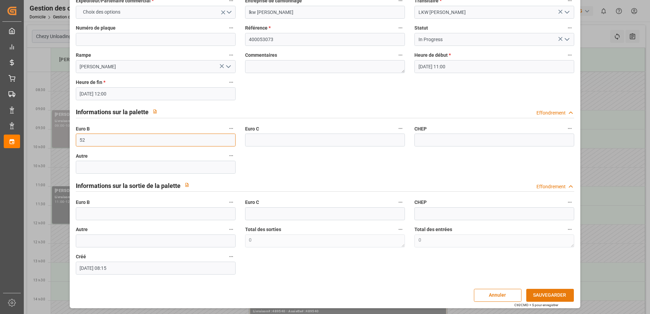 This screenshot has height=314, width=650. Describe the element at coordinates (431, 55) in the screenshot. I see `font: Heure de début` at that location.